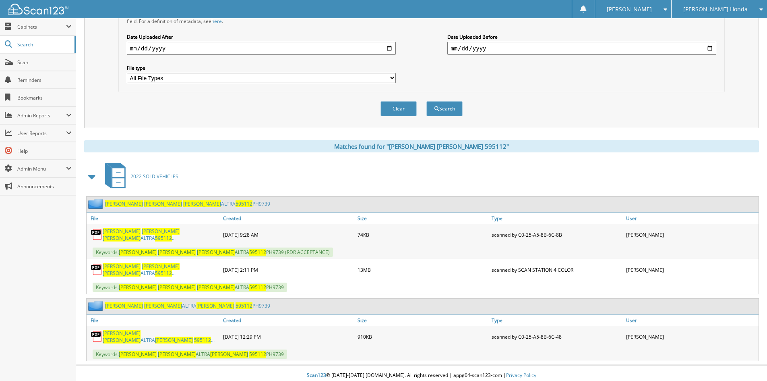  What do you see at coordinates (41, 27) in the screenshot?
I see `span: Cabinets` at bounding box center [41, 27].